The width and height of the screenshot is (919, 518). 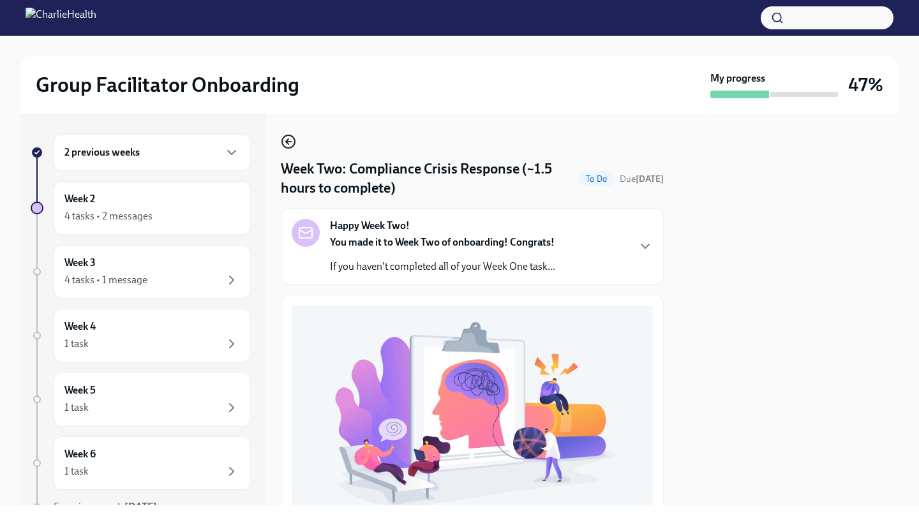 I want to click on strong: My progress, so click(x=738, y=79).